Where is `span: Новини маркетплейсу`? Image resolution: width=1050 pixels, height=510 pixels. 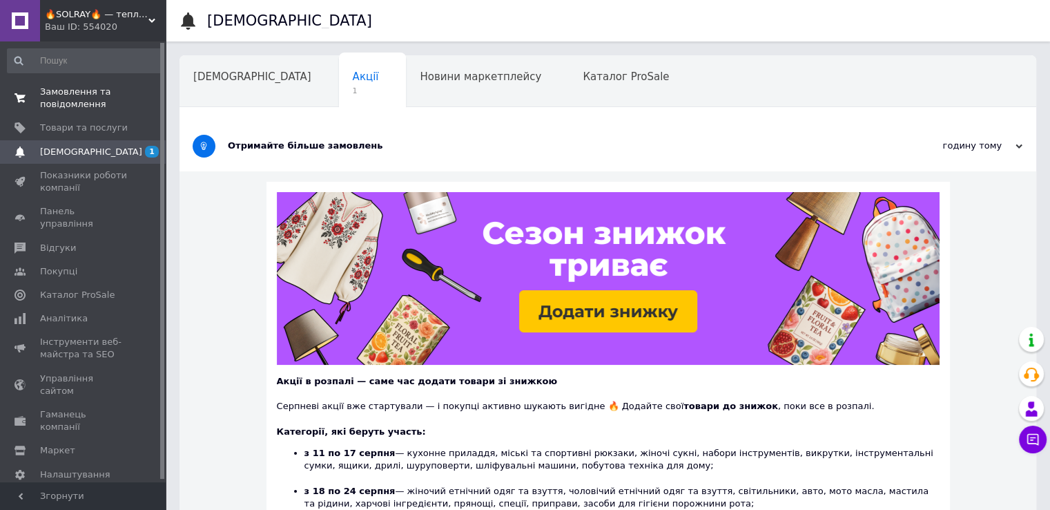
span: Новини маркетплейсу is located at coordinates (481, 77).